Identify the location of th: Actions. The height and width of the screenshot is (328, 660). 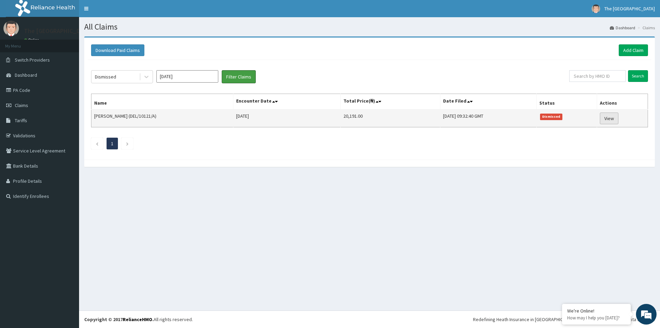
(623, 102).